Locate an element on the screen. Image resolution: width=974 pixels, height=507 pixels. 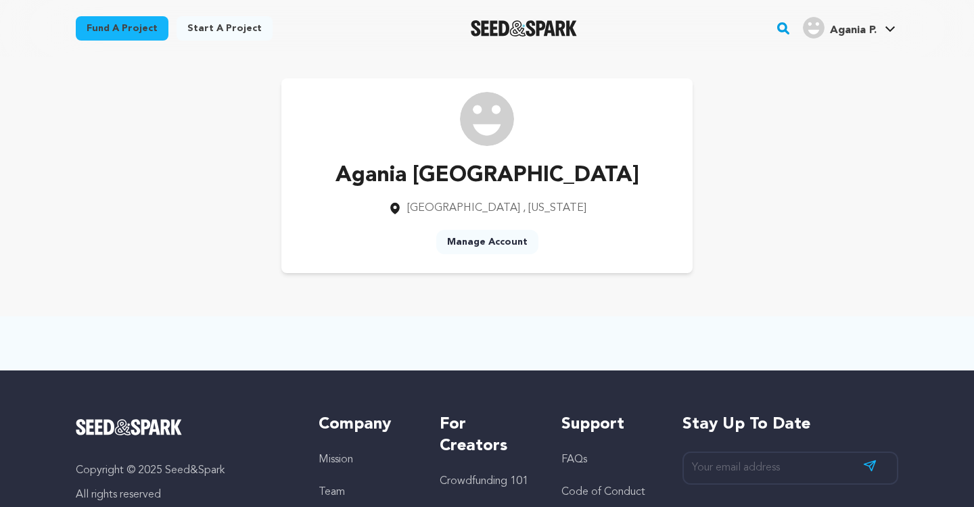
a: Code of Conduct is located at coordinates (604, 493).